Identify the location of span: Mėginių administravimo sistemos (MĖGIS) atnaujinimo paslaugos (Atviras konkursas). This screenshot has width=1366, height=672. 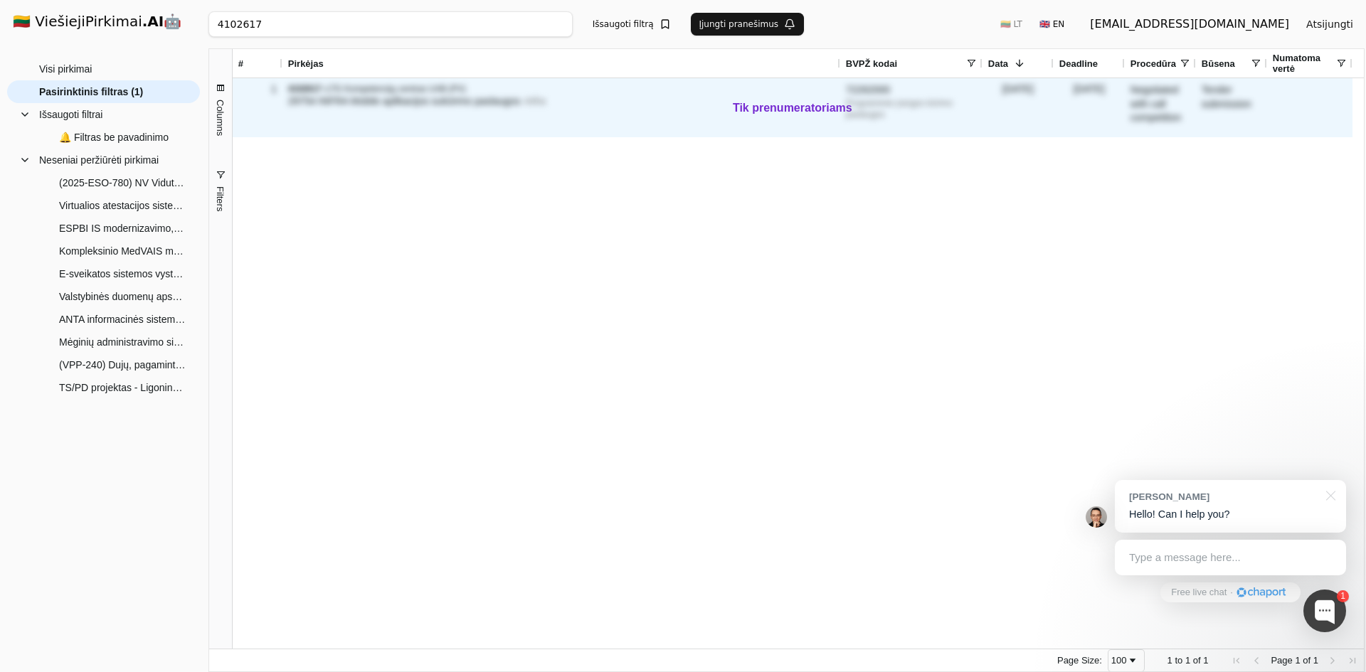
(122, 342).